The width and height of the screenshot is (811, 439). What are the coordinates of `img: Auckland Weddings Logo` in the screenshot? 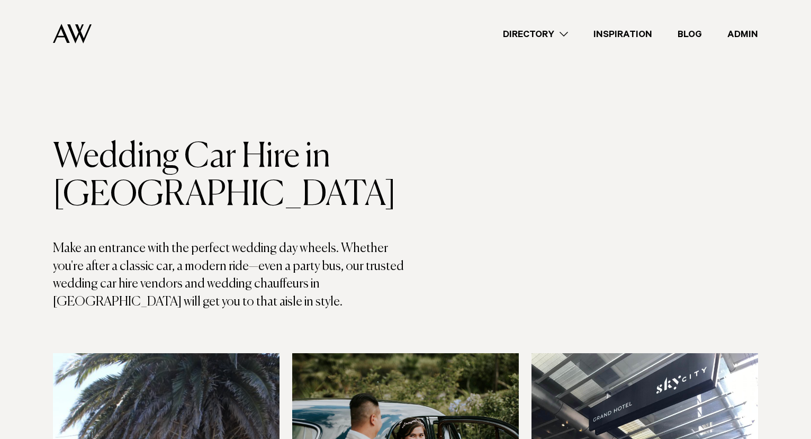 It's located at (72, 33).